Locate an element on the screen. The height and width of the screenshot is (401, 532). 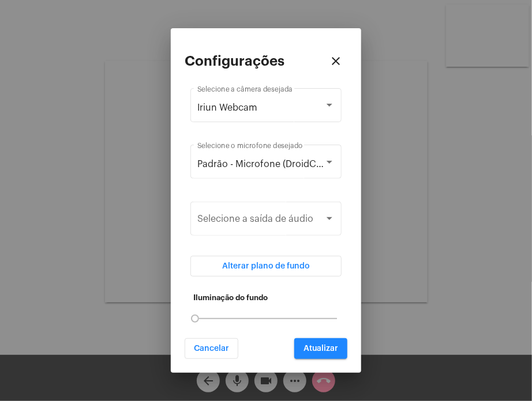
mat-icon: close is located at coordinates (336, 61).